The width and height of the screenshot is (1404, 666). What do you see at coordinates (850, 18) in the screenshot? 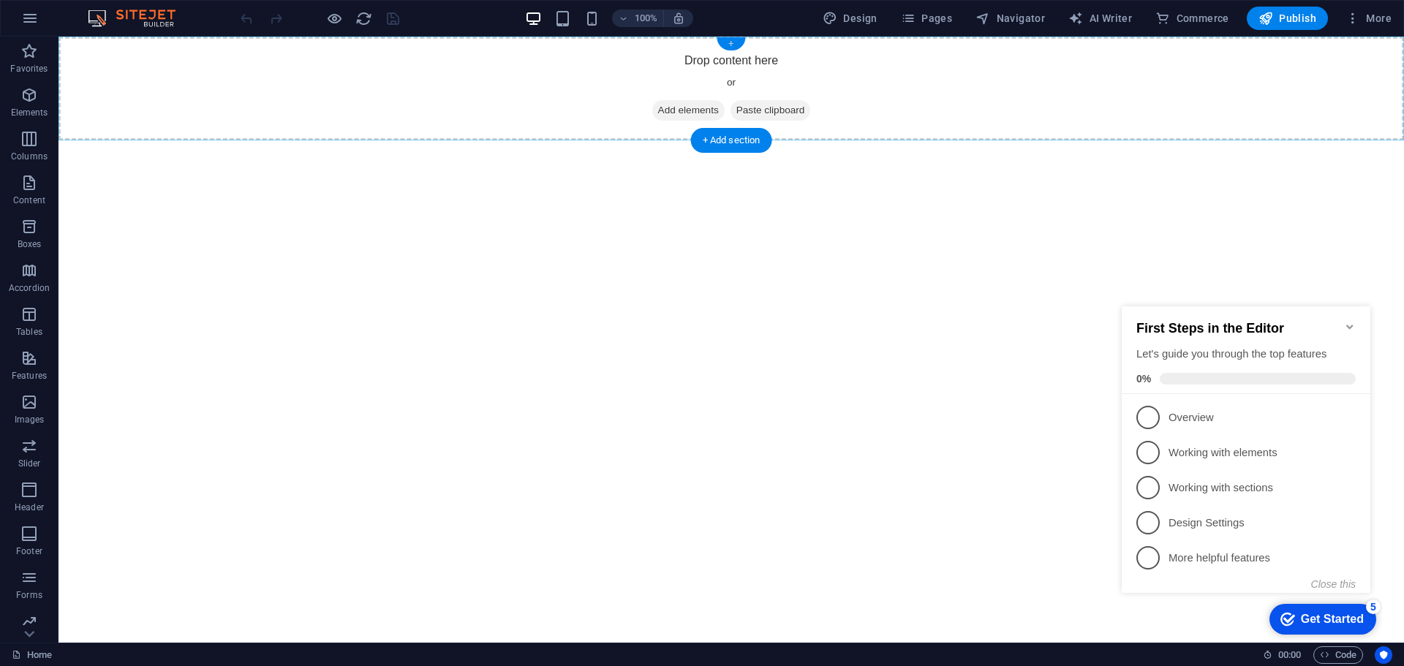
I see `button: Design` at bounding box center [850, 18].